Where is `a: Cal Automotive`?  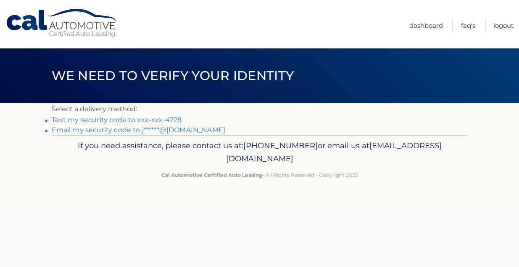
a: Cal Automotive is located at coordinates (62, 23).